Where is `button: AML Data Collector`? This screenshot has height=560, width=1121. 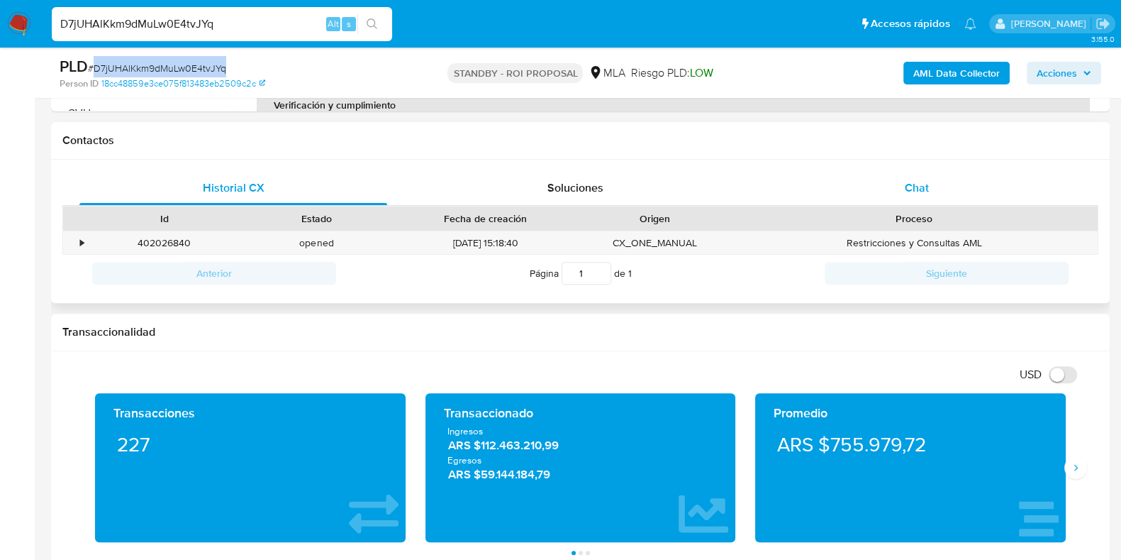 button: AML Data Collector is located at coordinates (957, 73).